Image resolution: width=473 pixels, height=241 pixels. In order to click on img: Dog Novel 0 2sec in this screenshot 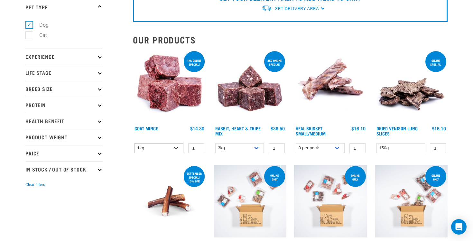, I will do `click(330, 201)`.